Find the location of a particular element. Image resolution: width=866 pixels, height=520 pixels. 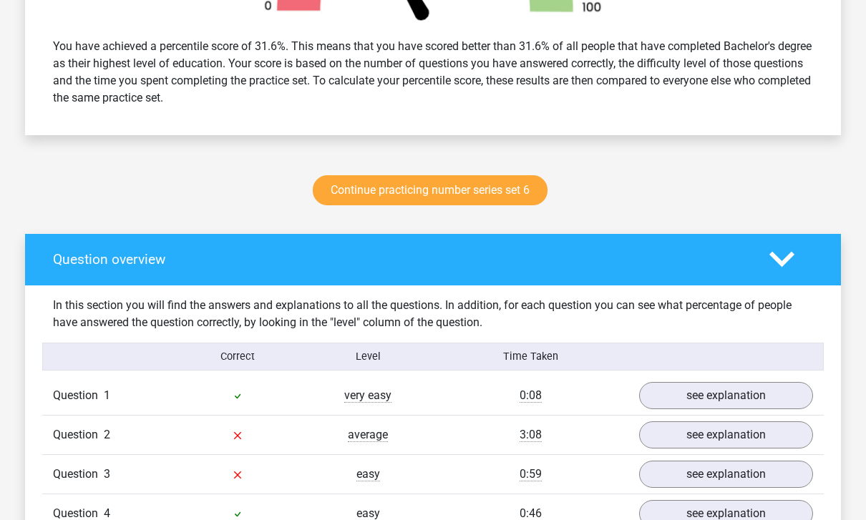

span: 4 is located at coordinates (107, 513).